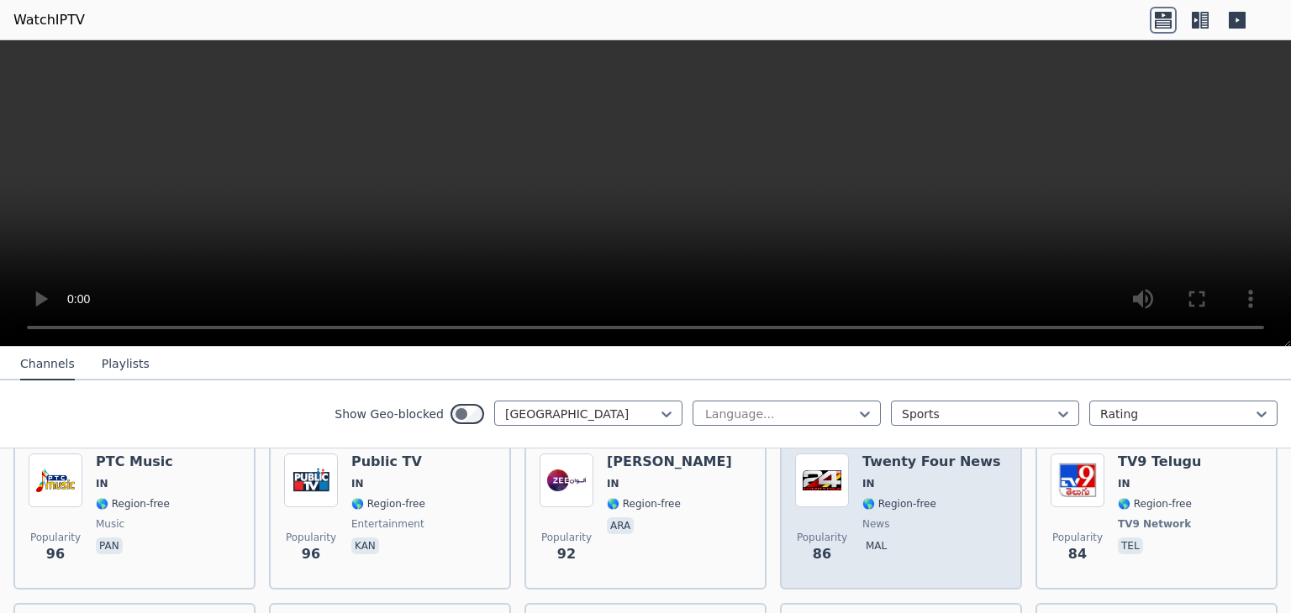  Describe the element at coordinates (1159, 462) in the screenshot. I see `h6: TV9 Telugu` at that location.